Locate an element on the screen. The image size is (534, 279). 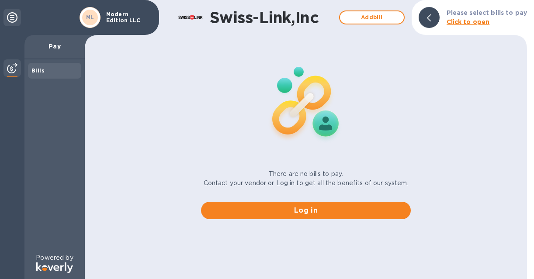
b: Please select bills to pay is located at coordinates (486, 13).